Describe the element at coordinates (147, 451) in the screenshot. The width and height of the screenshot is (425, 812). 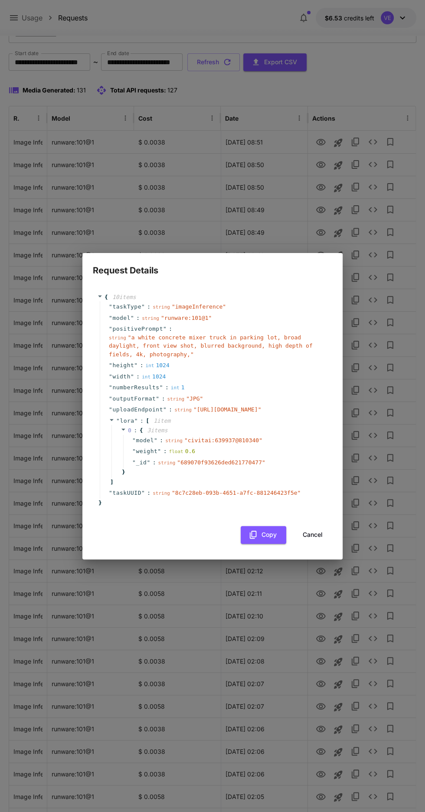
I see `span: weight` at that location.